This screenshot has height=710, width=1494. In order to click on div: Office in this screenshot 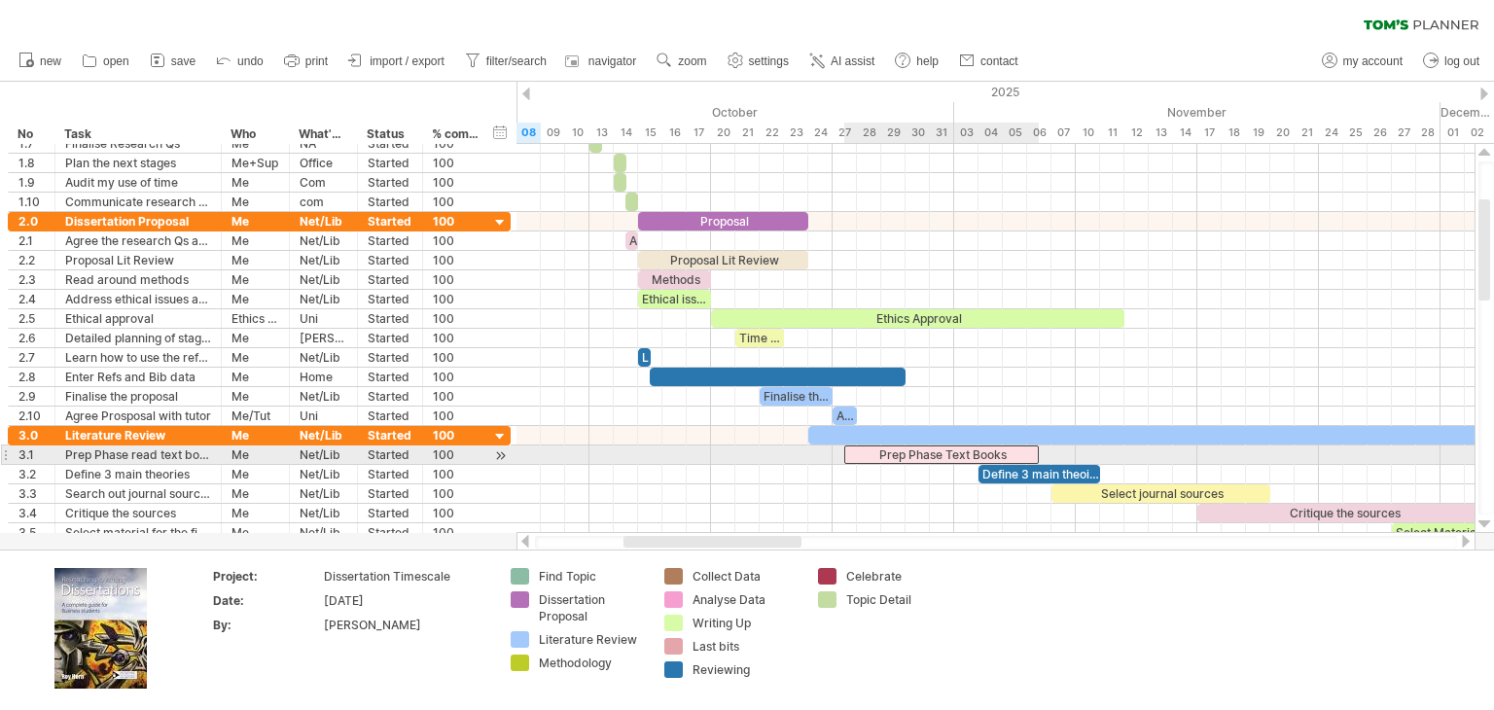, I will do `click(323, 162)`.